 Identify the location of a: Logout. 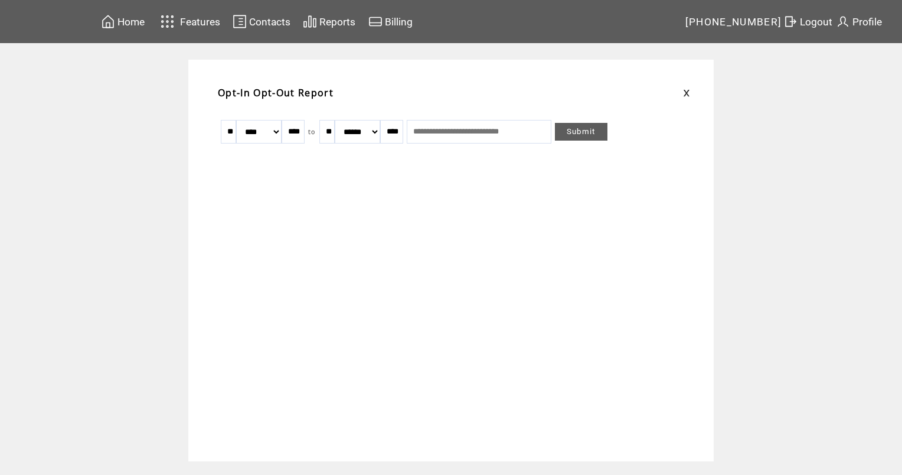
(808, 21).